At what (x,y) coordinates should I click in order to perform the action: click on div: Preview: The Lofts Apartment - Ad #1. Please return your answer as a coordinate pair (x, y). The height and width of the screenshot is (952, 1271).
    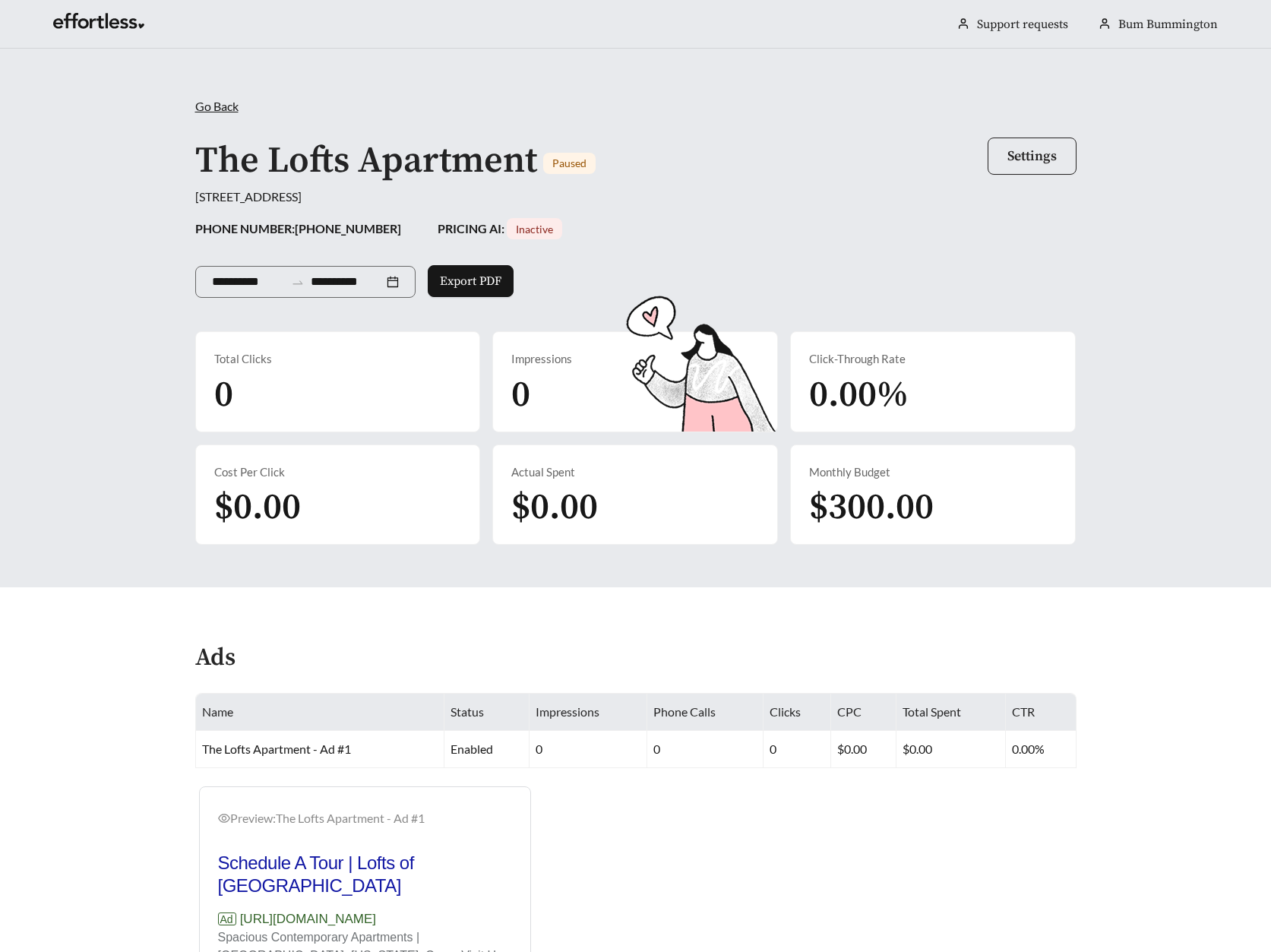
    Looking at the image, I should click on (365, 818).